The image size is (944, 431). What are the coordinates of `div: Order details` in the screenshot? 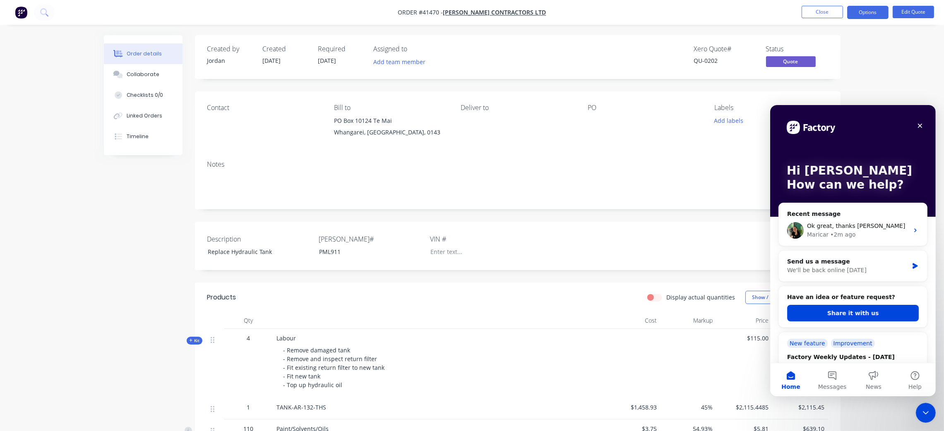 It's located at (144, 54).